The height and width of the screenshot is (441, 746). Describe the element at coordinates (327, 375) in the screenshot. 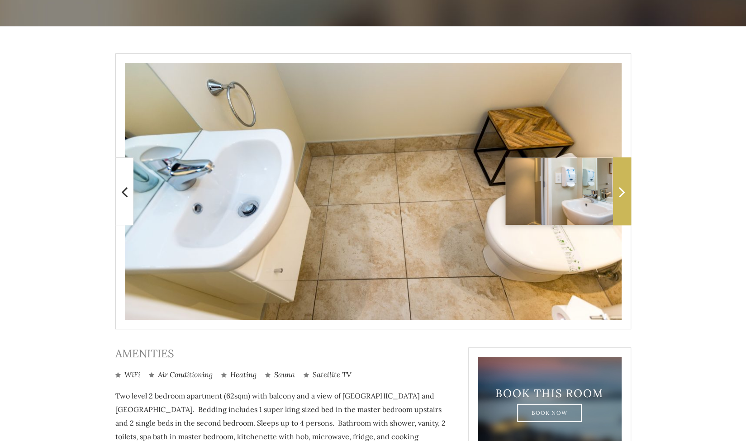

I see `li: Satellite TV` at that location.